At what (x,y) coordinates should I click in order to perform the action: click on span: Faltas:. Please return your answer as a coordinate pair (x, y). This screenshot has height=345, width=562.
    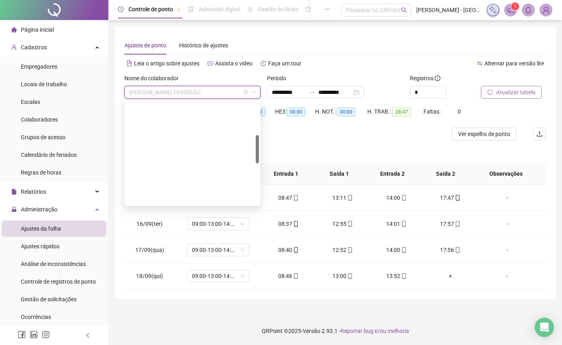
    Looking at the image, I should click on (432, 112).